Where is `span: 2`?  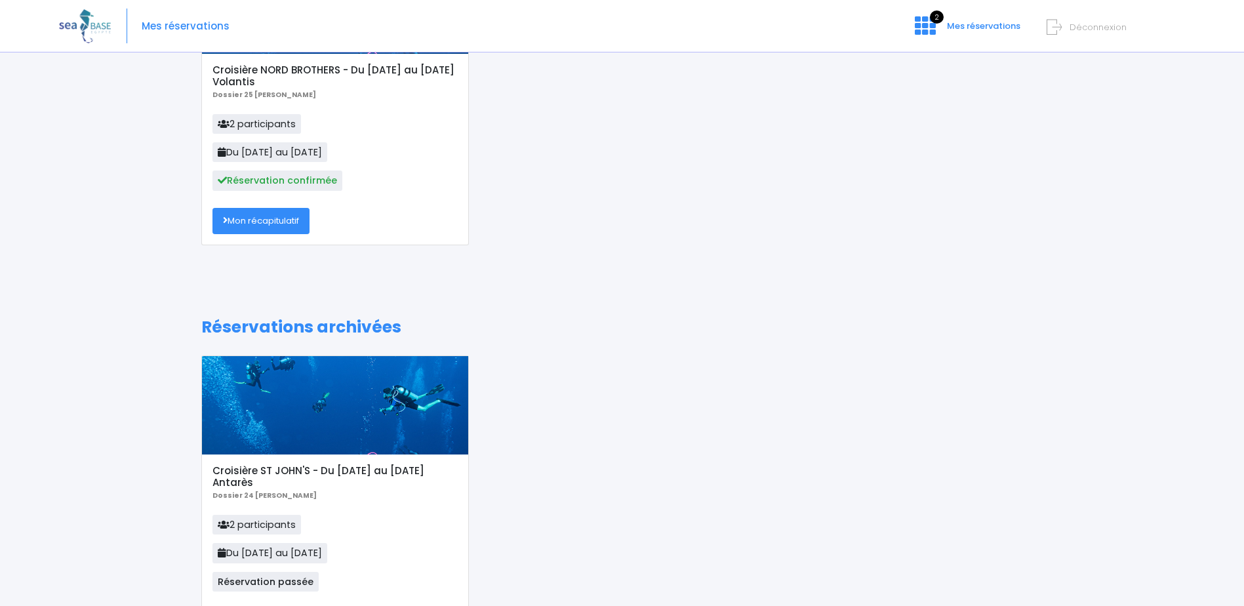
span: 2 is located at coordinates (936, 17).